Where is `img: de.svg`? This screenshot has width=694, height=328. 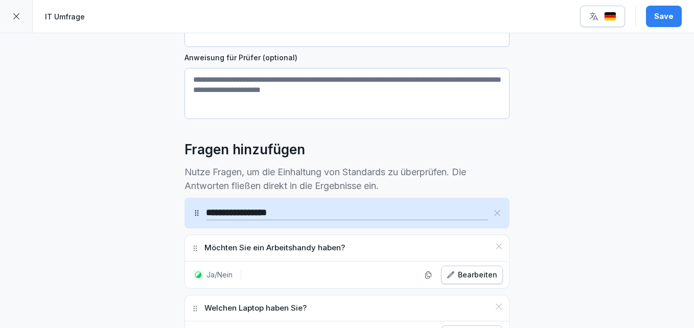
img: de.svg is located at coordinates (610, 16).